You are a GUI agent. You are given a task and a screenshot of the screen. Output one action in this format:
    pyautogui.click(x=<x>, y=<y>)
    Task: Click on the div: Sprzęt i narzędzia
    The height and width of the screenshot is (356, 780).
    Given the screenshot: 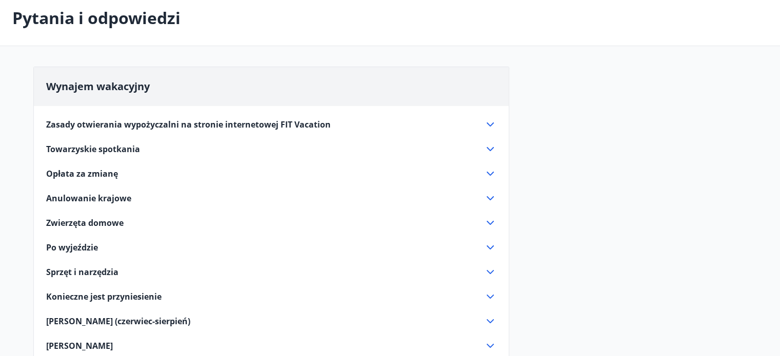 What is the action you would take?
    pyautogui.click(x=271, y=272)
    